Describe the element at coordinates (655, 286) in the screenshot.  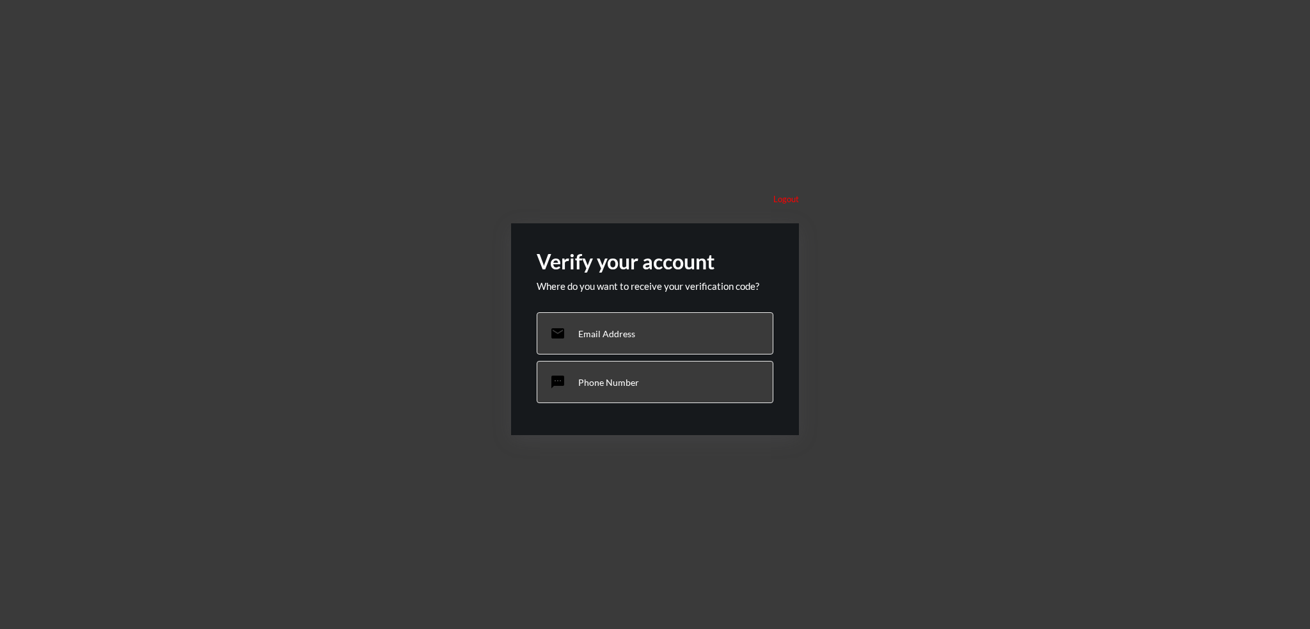
I see `p: Where do you want to receive your verification code?` at that location.